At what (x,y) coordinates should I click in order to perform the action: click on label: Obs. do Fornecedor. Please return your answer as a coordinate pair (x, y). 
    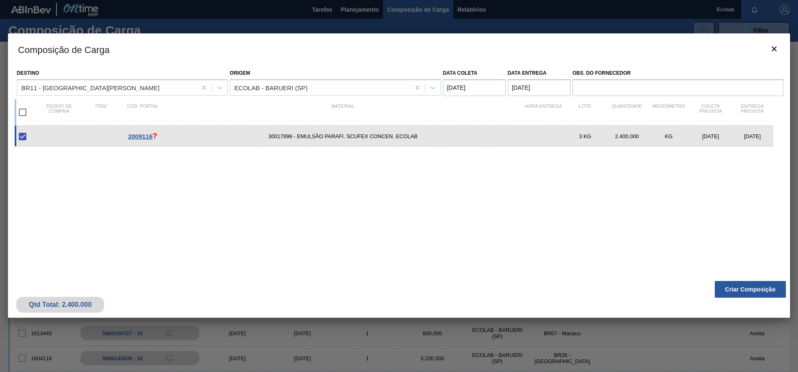
    Looking at the image, I should click on (678, 73).